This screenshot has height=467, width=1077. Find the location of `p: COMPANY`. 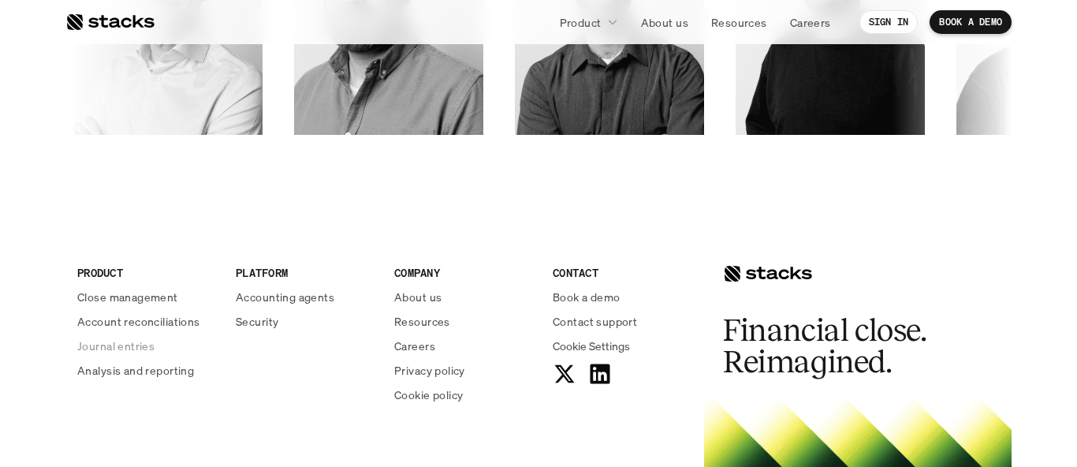

p: COMPANY is located at coordinates (463, 272).